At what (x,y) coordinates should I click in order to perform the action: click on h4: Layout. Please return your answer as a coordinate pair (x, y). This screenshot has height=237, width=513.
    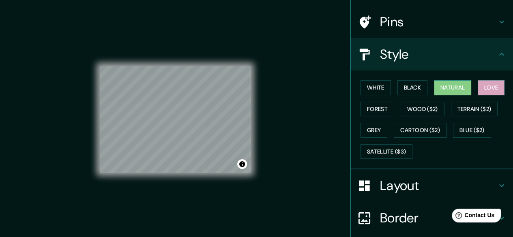
    Looking at the image, I should click on (439, 186).